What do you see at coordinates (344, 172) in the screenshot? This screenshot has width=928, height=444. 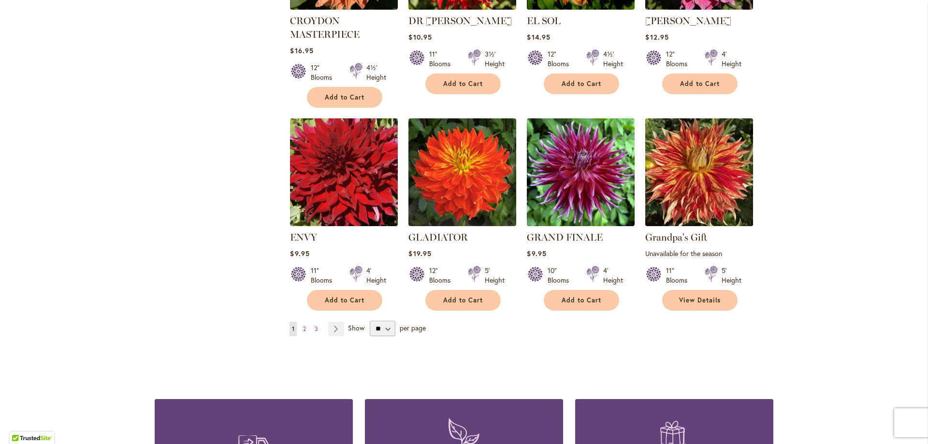 I see `img: Envy` at bounding box center [344, 172].